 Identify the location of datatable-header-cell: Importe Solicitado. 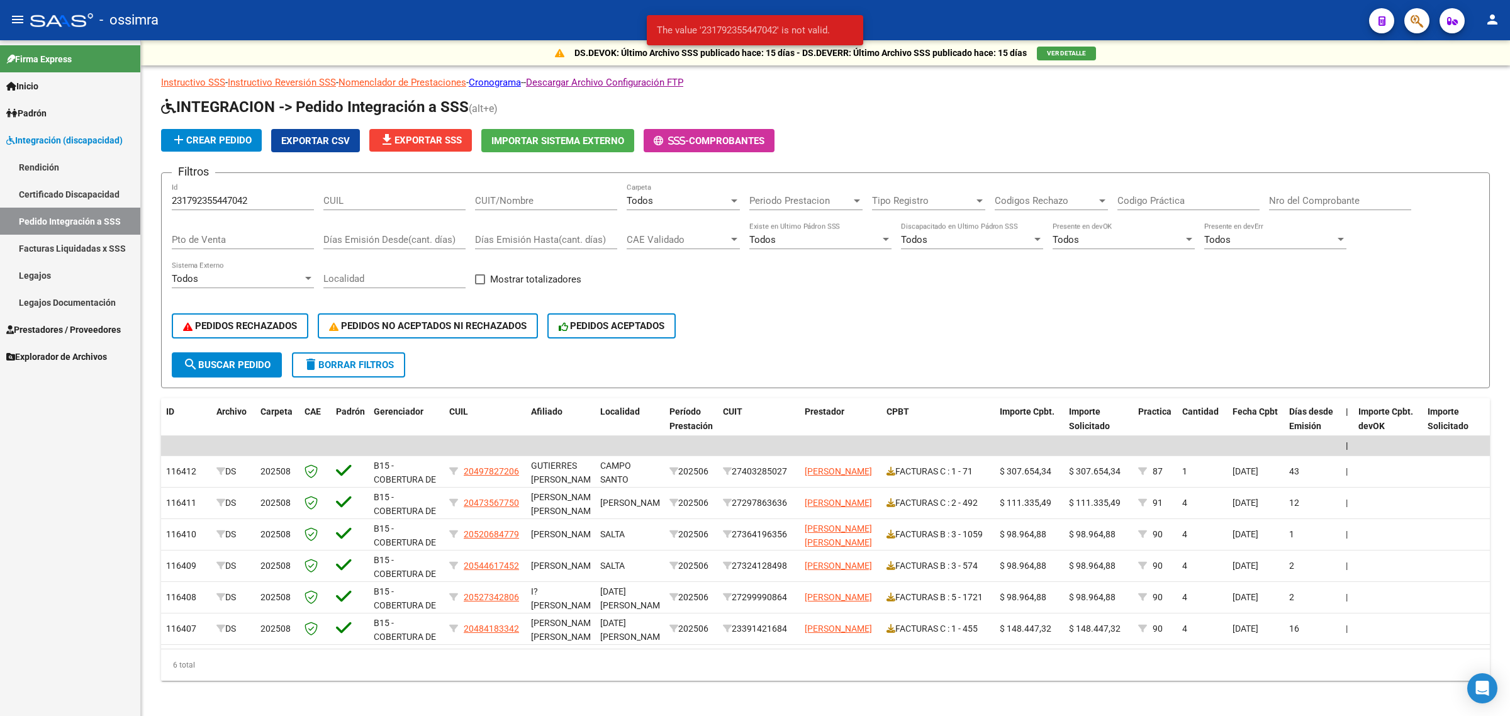
(1099, 426).